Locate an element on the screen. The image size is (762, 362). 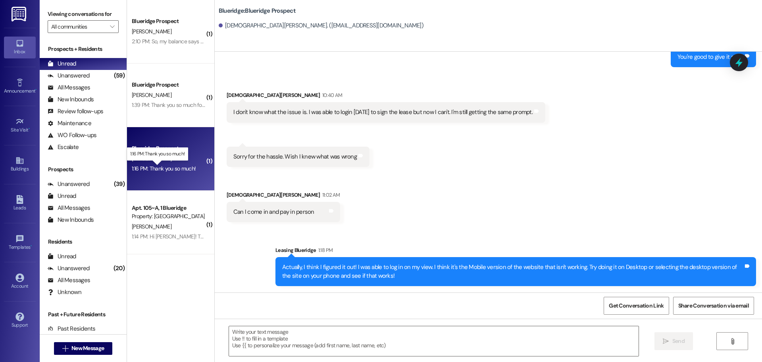
input: All communities is located at coordinates (79, 27).